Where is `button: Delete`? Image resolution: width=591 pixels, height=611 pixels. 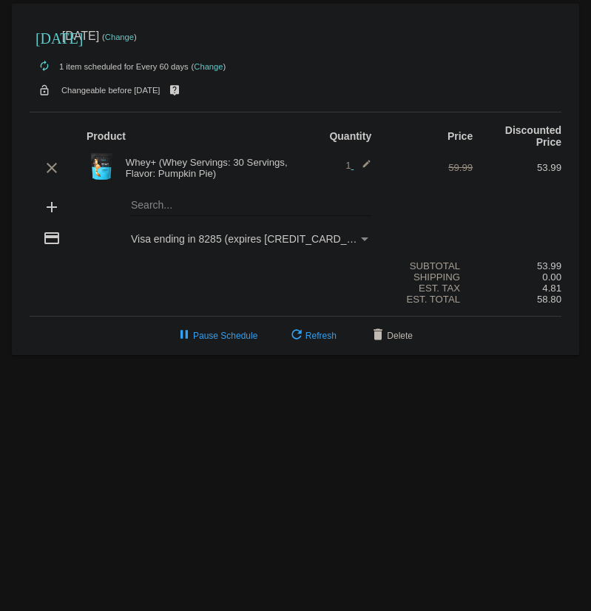 button: Delete is located at coordinates (391, 336).